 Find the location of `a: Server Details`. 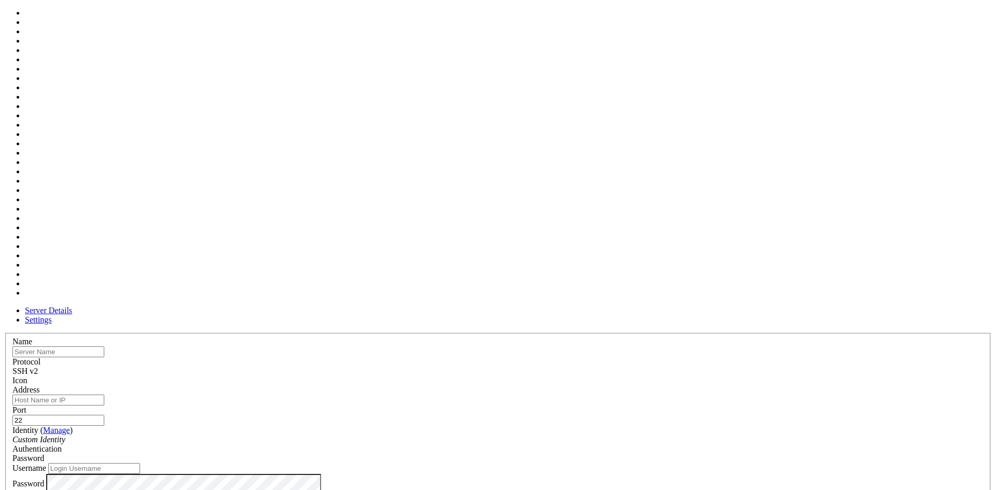

a: Server Details is located at coordinates (48, 310).